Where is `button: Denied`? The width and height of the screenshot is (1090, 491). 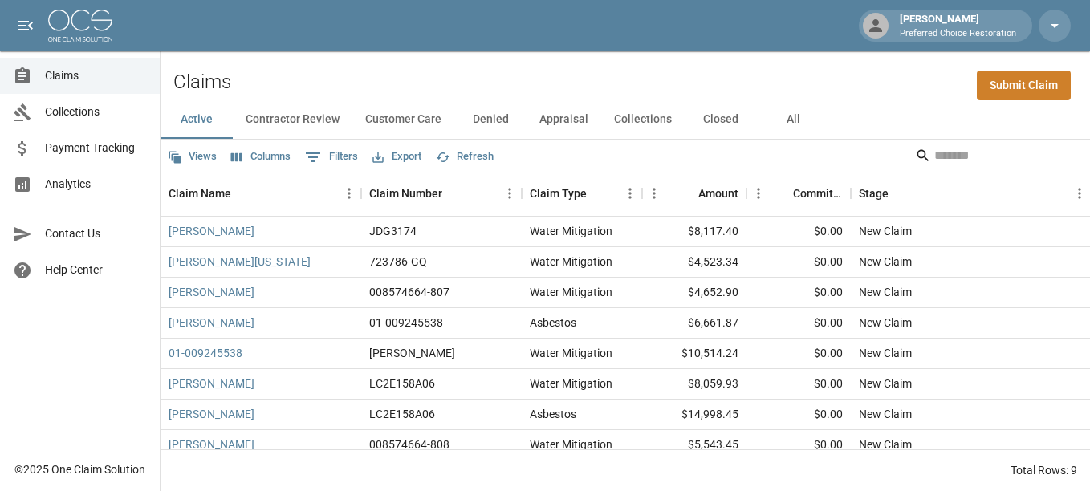
button: Denied is located at coordinates (490, 120).